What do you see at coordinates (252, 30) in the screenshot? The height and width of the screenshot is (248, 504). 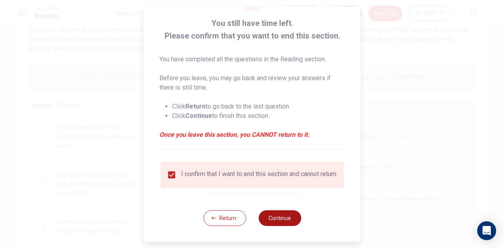 I see `span: You still have time left. Please confirm that you want to end this section.` at bounding box center [252, 30].